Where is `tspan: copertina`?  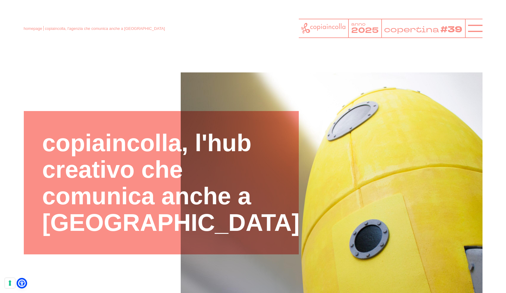
tspan: copertina is located at coordinates (412, 29).